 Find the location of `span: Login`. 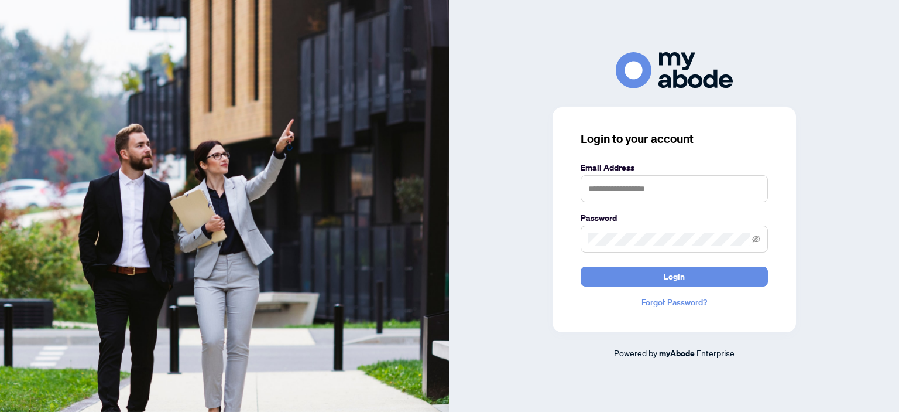

span: Login is located at coordinates (674, 276).